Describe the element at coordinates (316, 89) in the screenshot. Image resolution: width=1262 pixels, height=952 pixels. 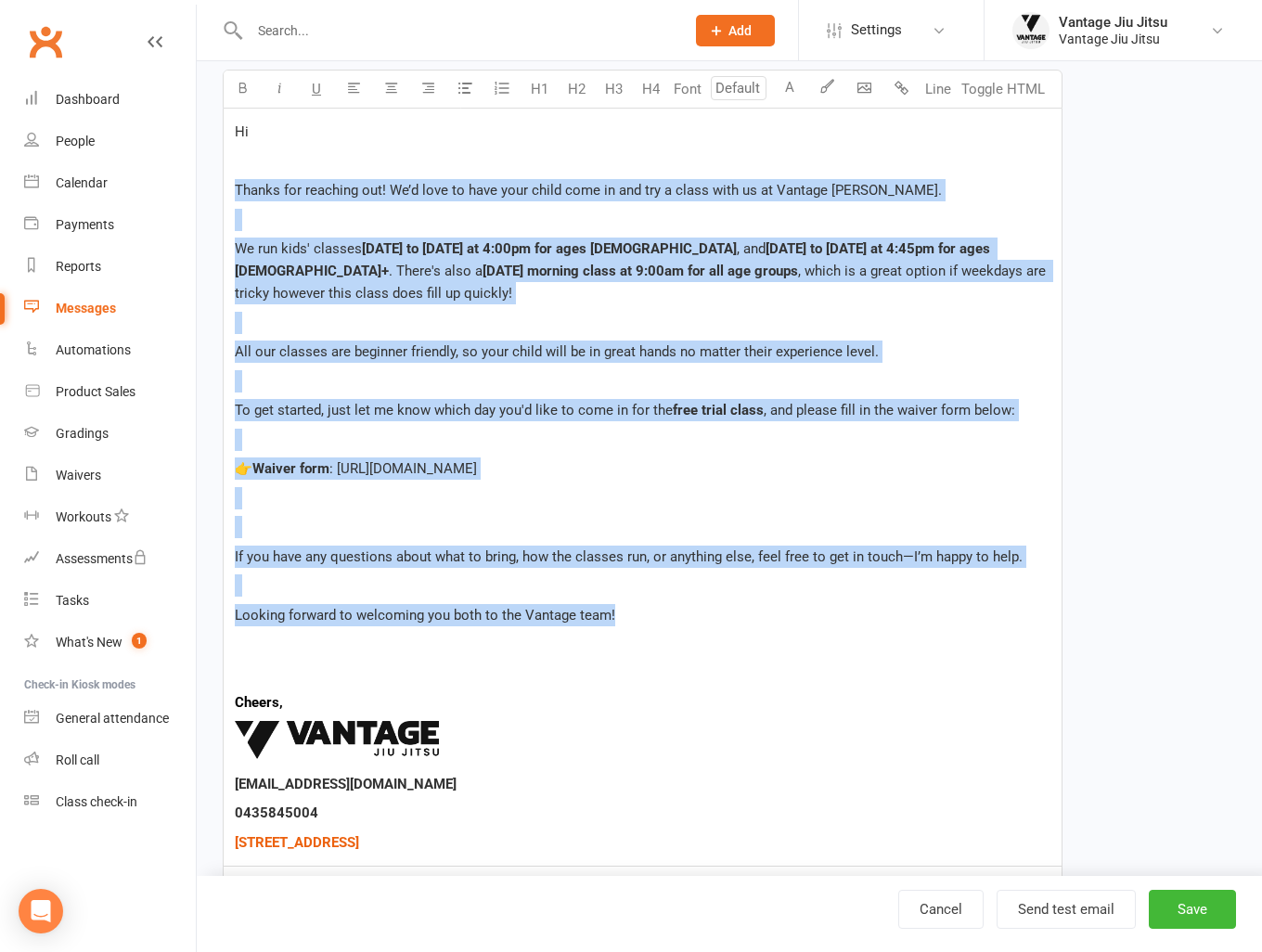
I see `button: U` at that location.